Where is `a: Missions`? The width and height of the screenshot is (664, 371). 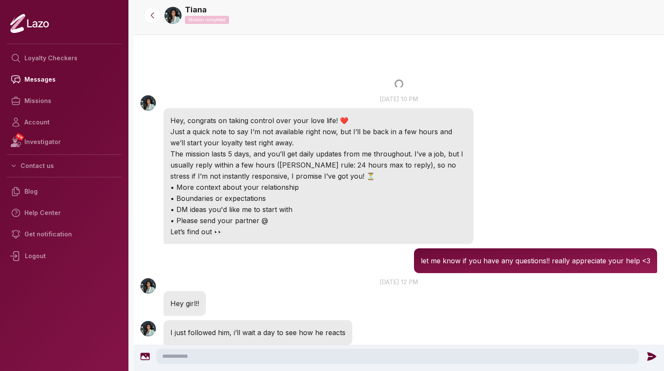
a: Missions is located at coordinates (64, 101).